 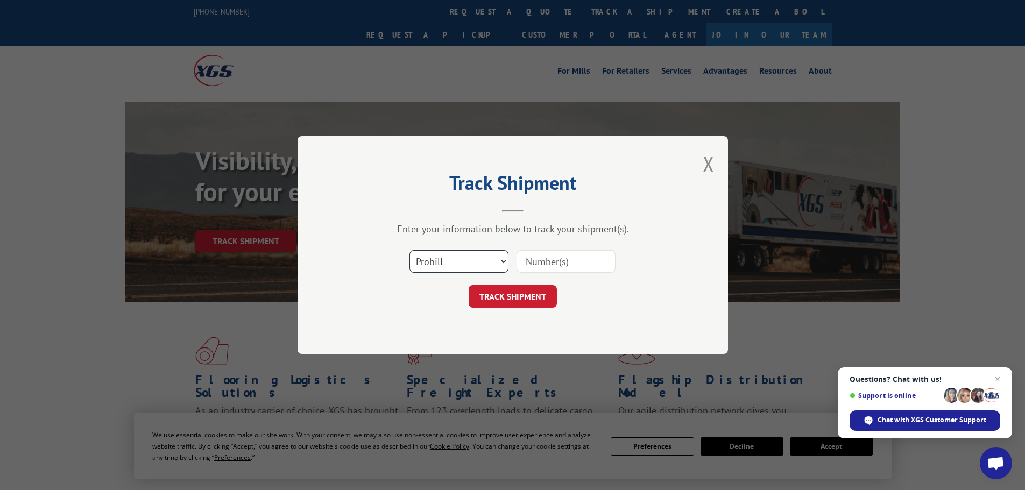 What do you see at coordinates (513, 229) in the screenshot?
I see `div: Enter your information below to track your shipment(s).` at bounding box center [513, 229].